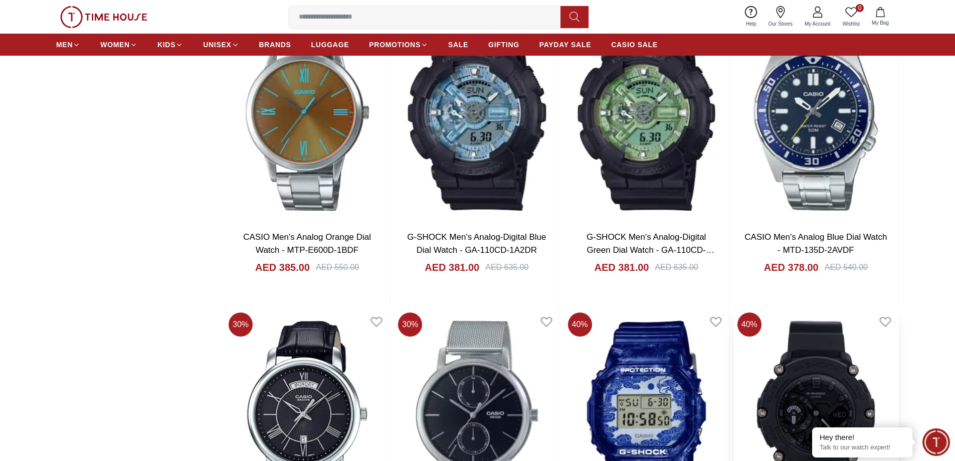 This screenshot has height=461, width=955. I want to click on a: PAYDAY SALE, so click(565, 45).